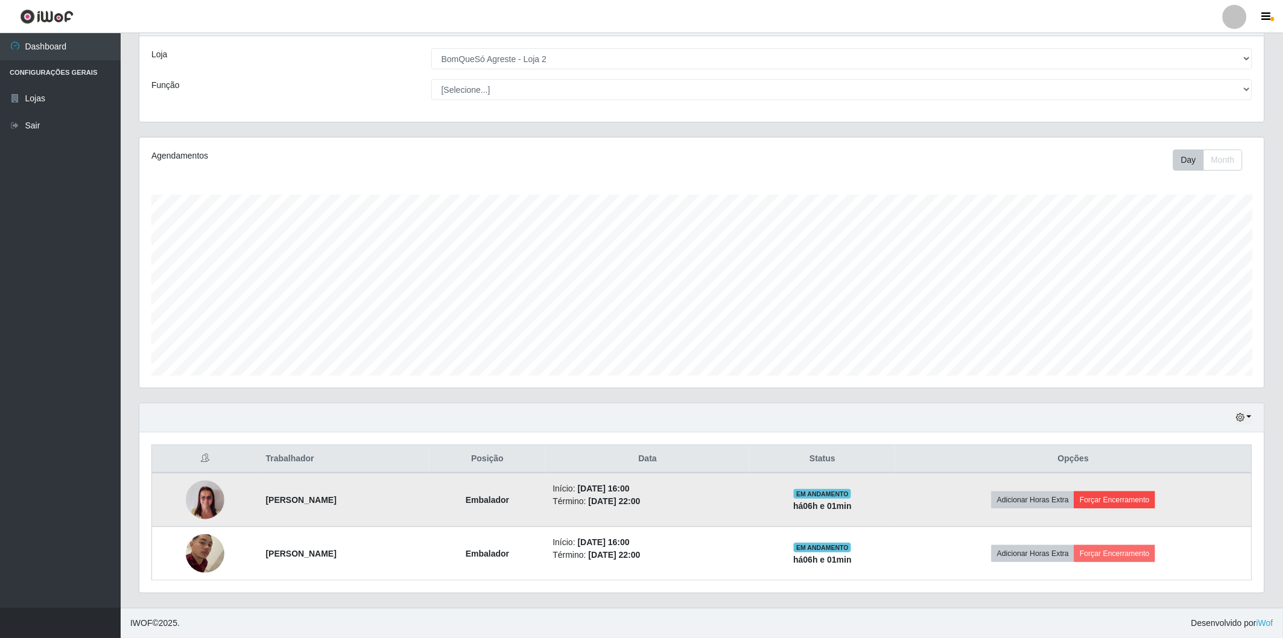  What do you see at coordinates (159, 54) in the screenshot?
I see `label: Loja` at bounding box center [159, 54].